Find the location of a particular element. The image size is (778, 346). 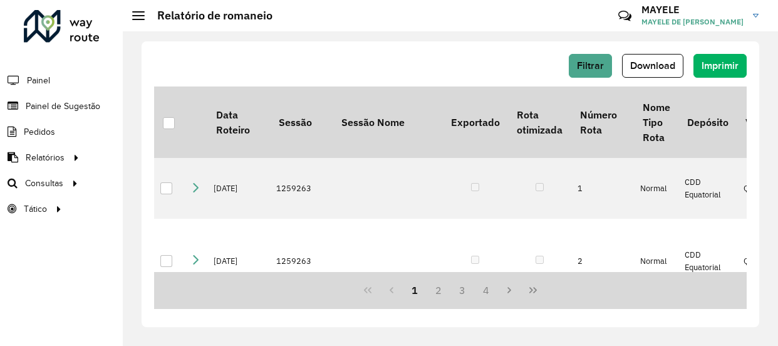

button: Filtrar is located at coordinates (590, 66).